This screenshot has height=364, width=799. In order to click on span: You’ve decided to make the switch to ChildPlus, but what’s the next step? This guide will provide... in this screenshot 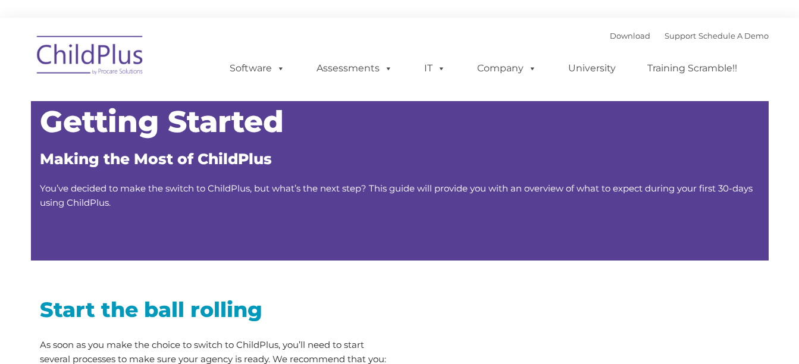, I will do `click(396, 195)`.